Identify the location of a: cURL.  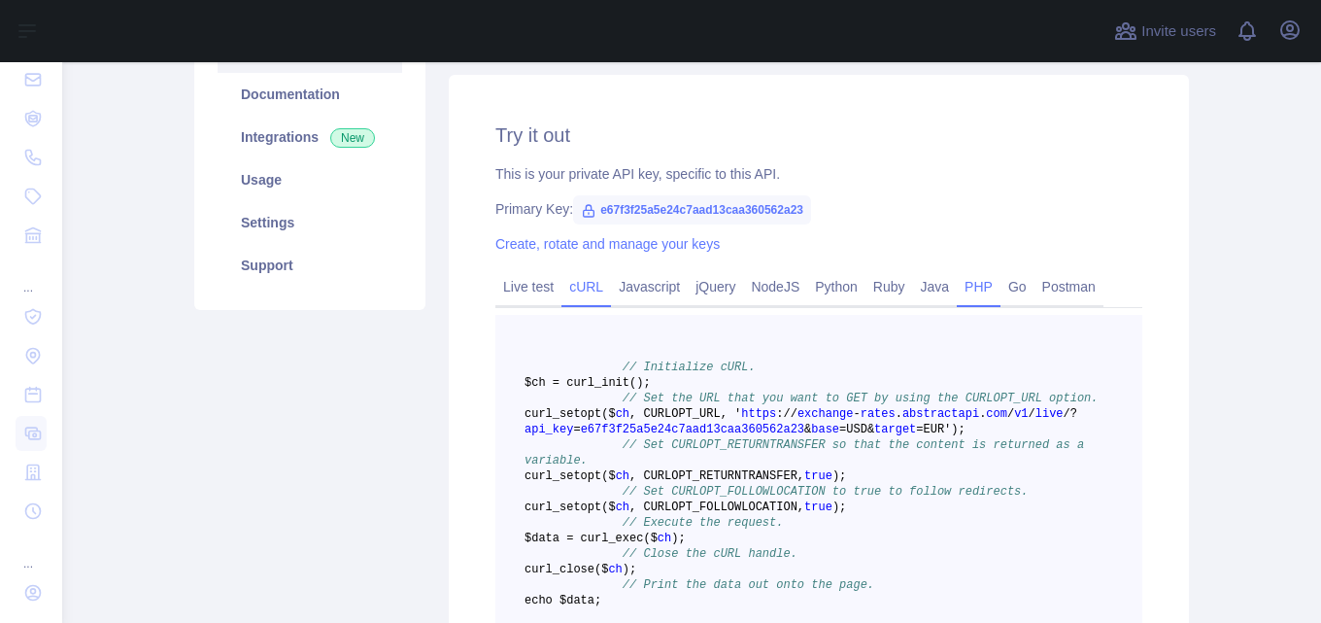
(586, 287).